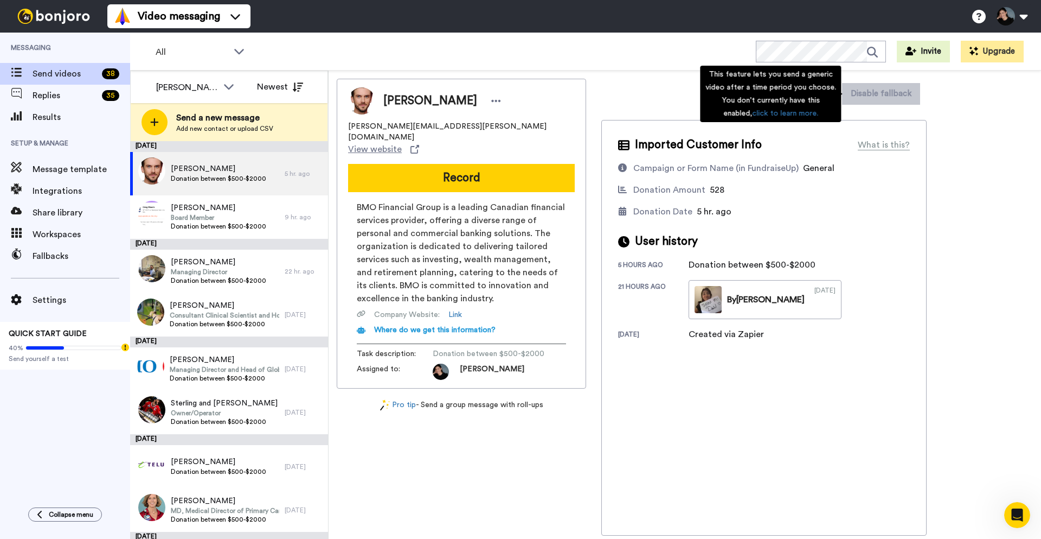  Describe the element at coordinates (717, 190) in the screenshot. I see `span: 528` at that location.